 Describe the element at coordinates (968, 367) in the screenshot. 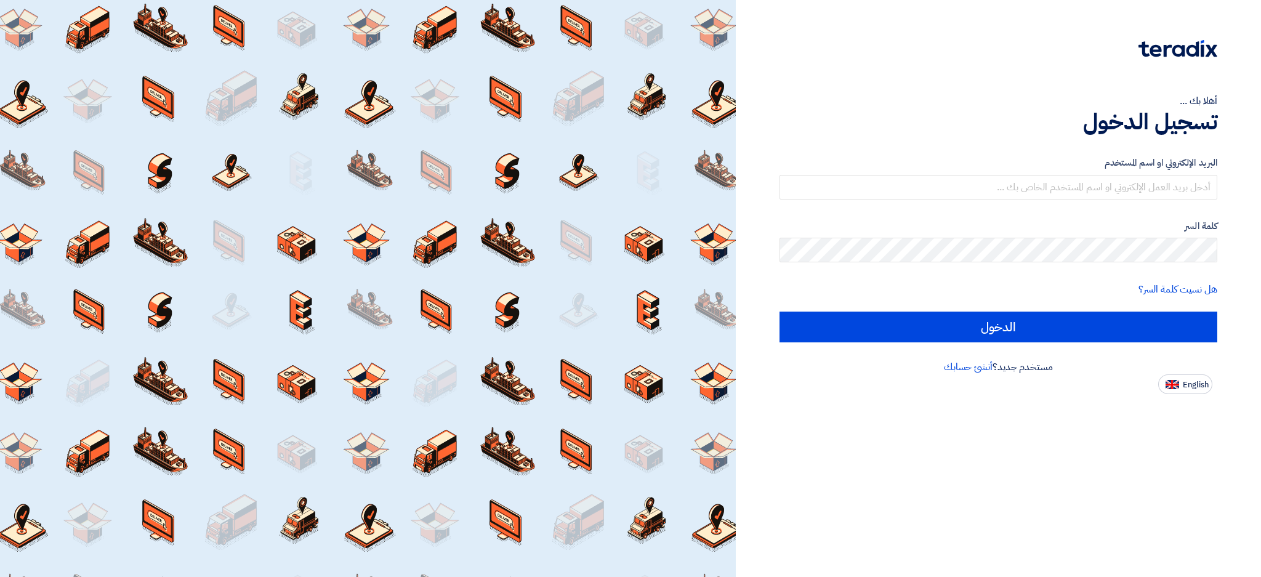

I see `a: أنشئ حسابك` at that location.